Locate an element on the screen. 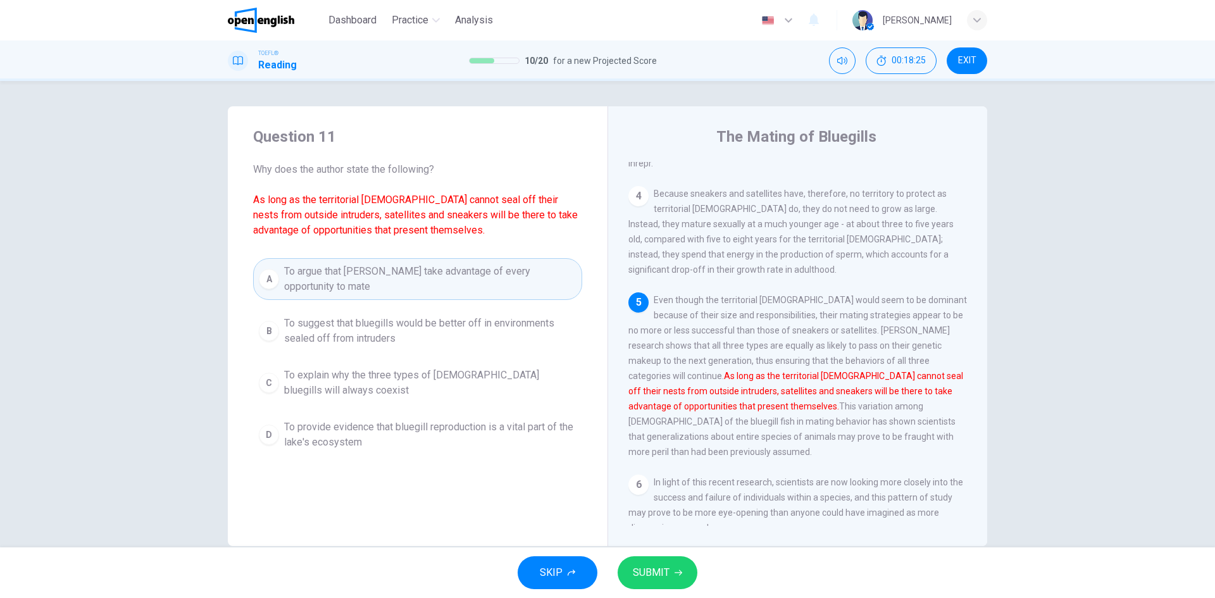  span: To suggest that bluegills would be better off in environments sealed off from intruders is located at coordinates (430, 331).